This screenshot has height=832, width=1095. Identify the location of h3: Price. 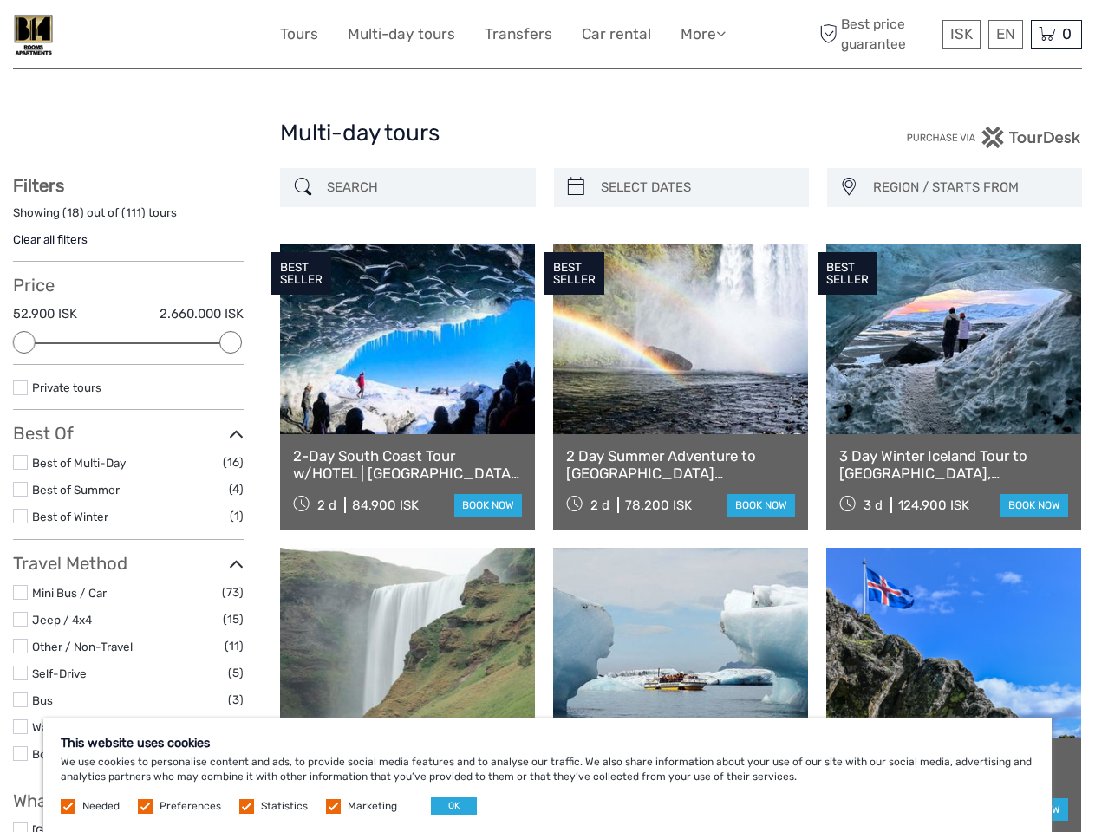
(128, 285).